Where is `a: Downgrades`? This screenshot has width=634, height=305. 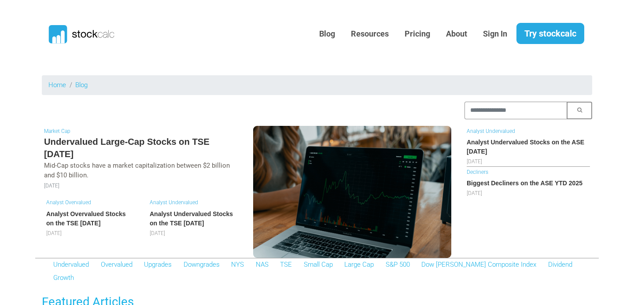 a: Downgrades is located at coordinates (202, 264).